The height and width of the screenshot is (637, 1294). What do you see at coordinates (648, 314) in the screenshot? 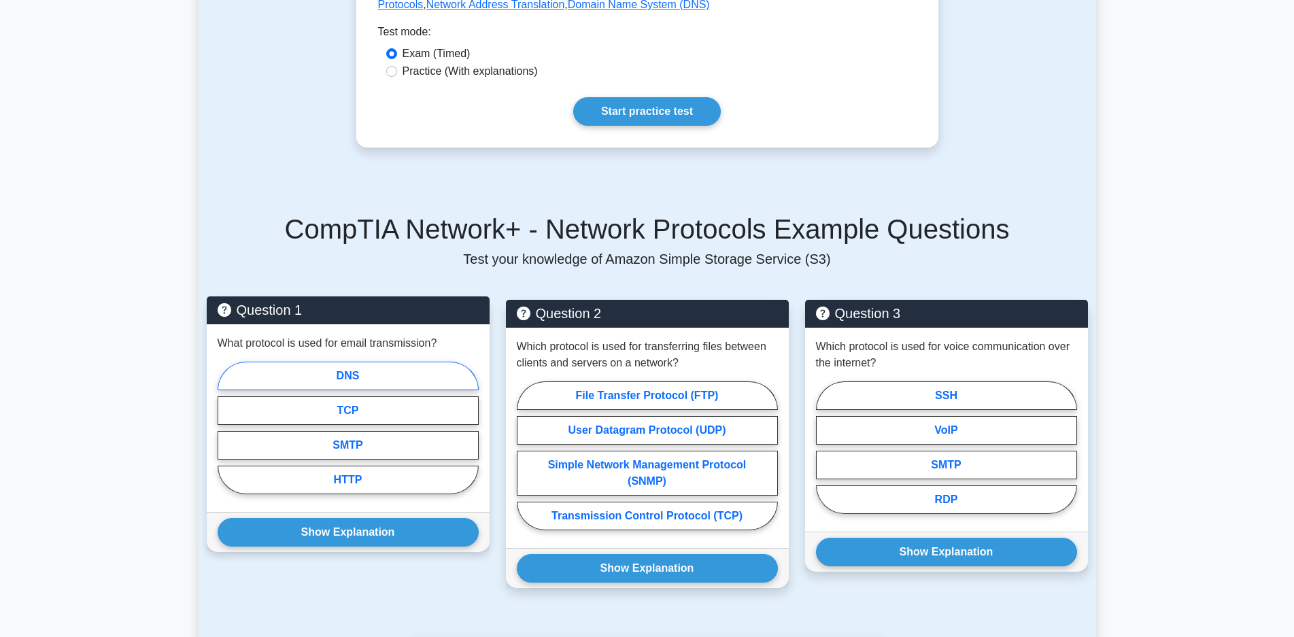
I see `h5: Question 2` at bounding box center [648, 314].